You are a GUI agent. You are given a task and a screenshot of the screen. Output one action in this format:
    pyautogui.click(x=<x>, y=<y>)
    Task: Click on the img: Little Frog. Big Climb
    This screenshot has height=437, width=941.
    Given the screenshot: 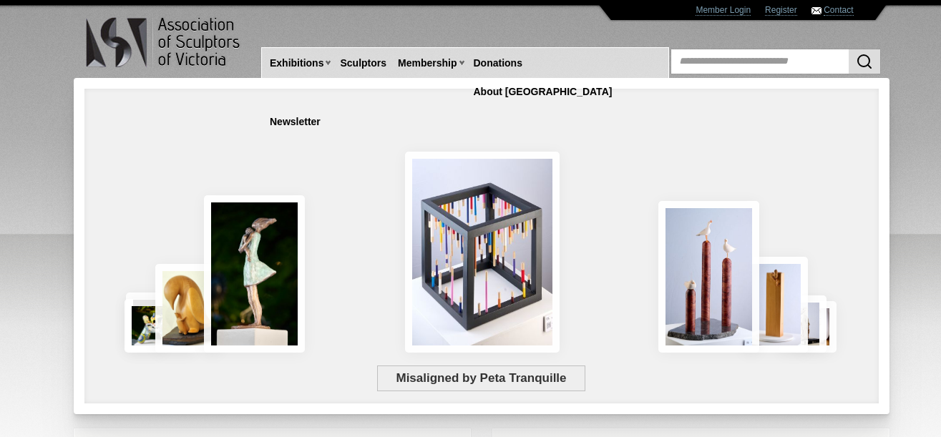 What is the action you would take?
    pyautogui.click(x=775, y=305)
    